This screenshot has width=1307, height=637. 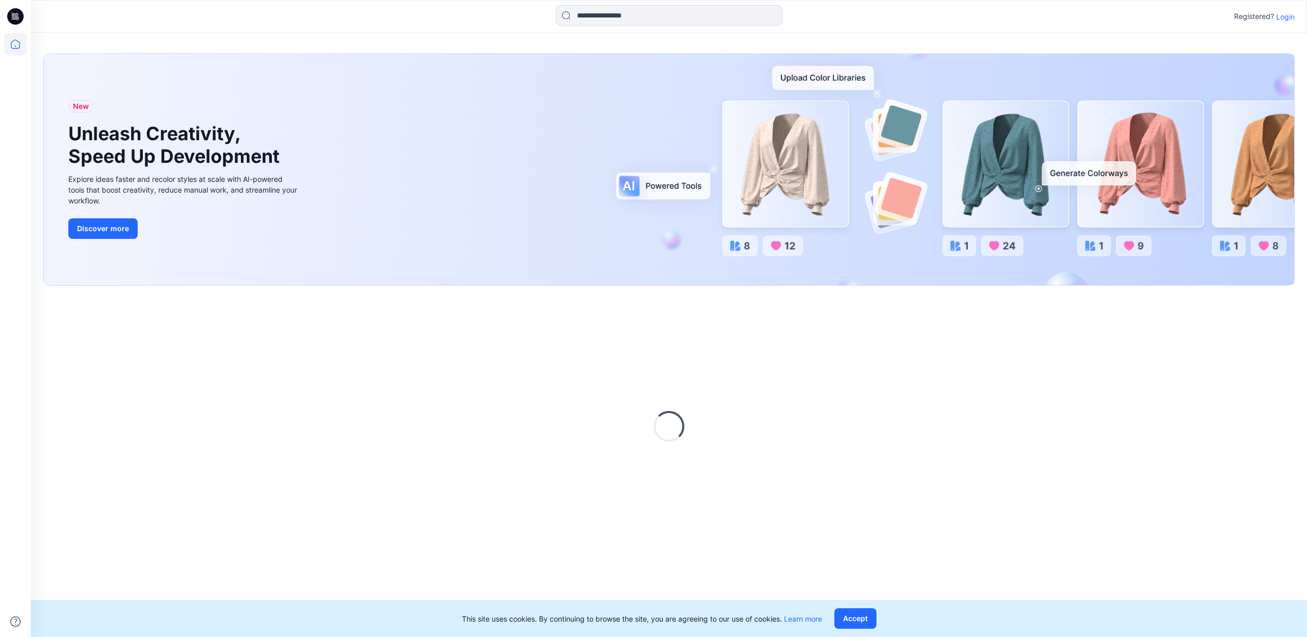 What do you see at coordinates (184, 229) in the screenshot?
I see `a: Discover more` at bounding box center [184, 229].